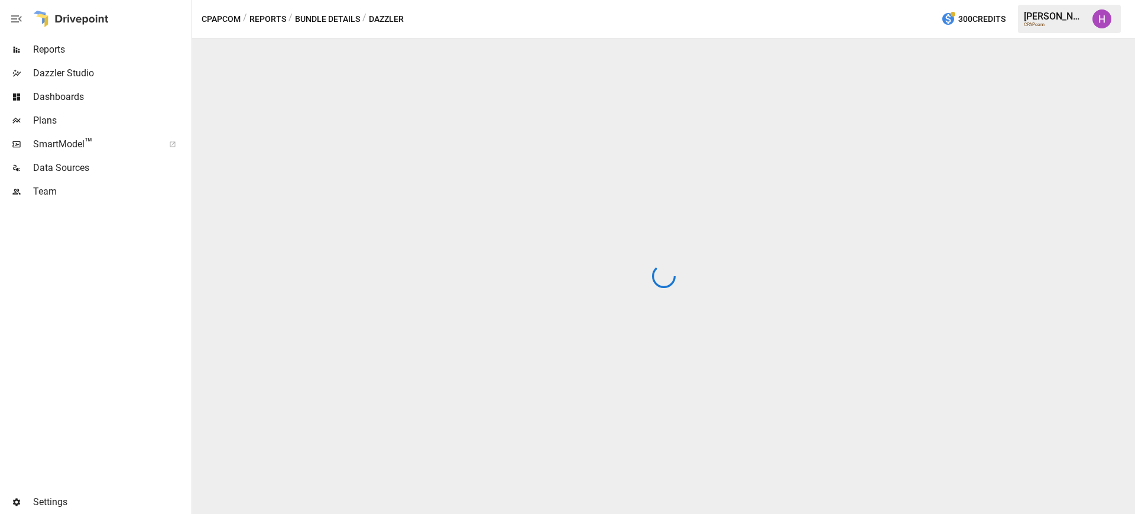  Describe the element at coordinates (111, 502) in the screenshot. I see `span: Settings` at that location.